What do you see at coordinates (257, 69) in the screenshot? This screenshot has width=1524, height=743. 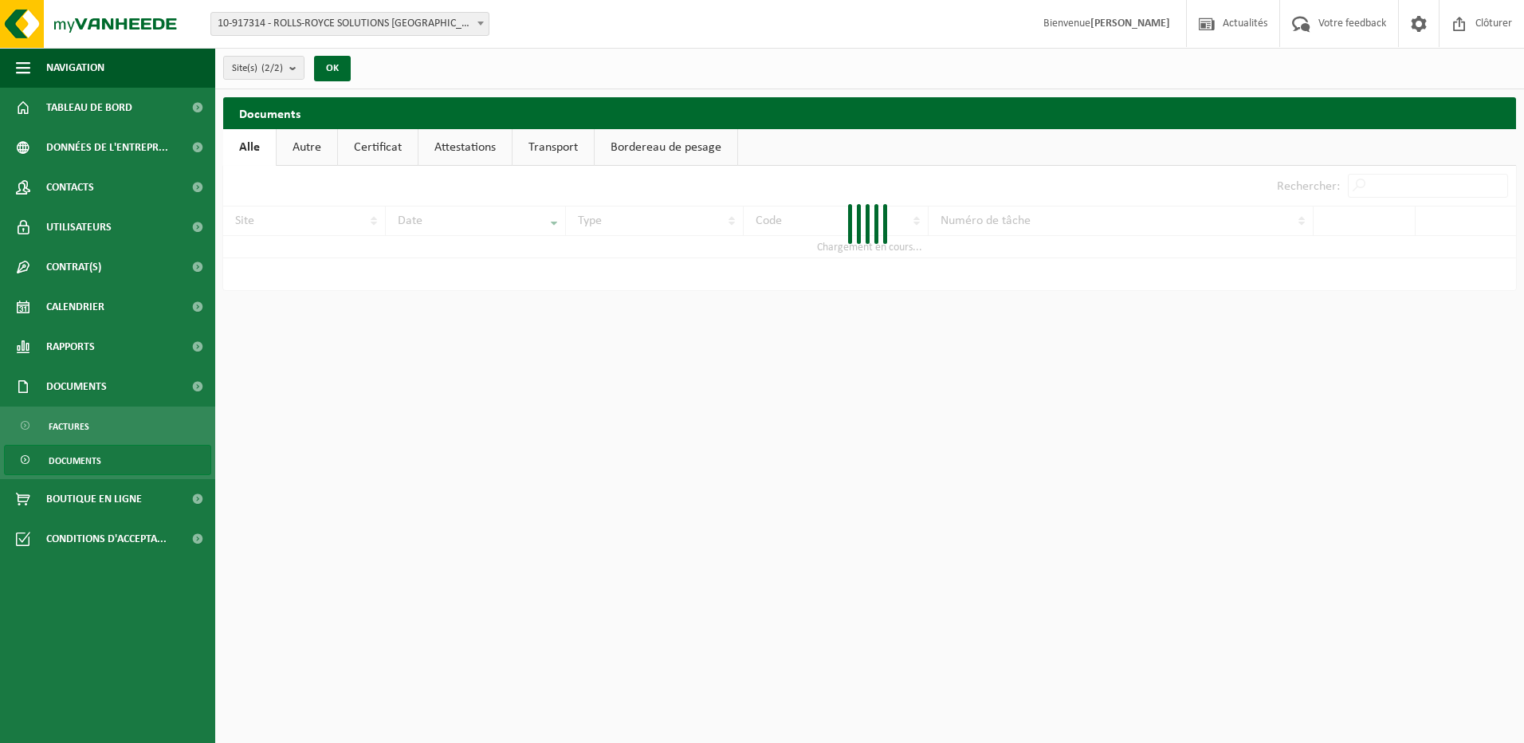 I see `span: Site(s)` at bounding box center [257, 69].